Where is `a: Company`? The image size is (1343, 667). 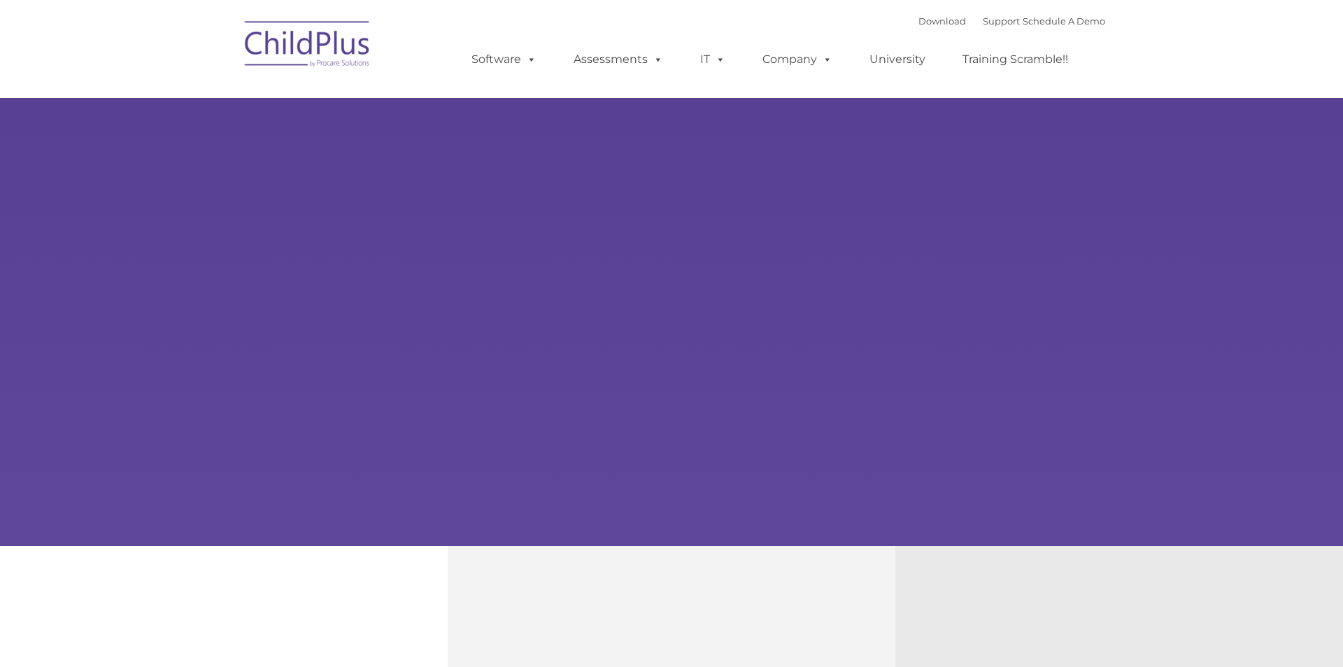
a: Company is located at coordinates (797, 59).